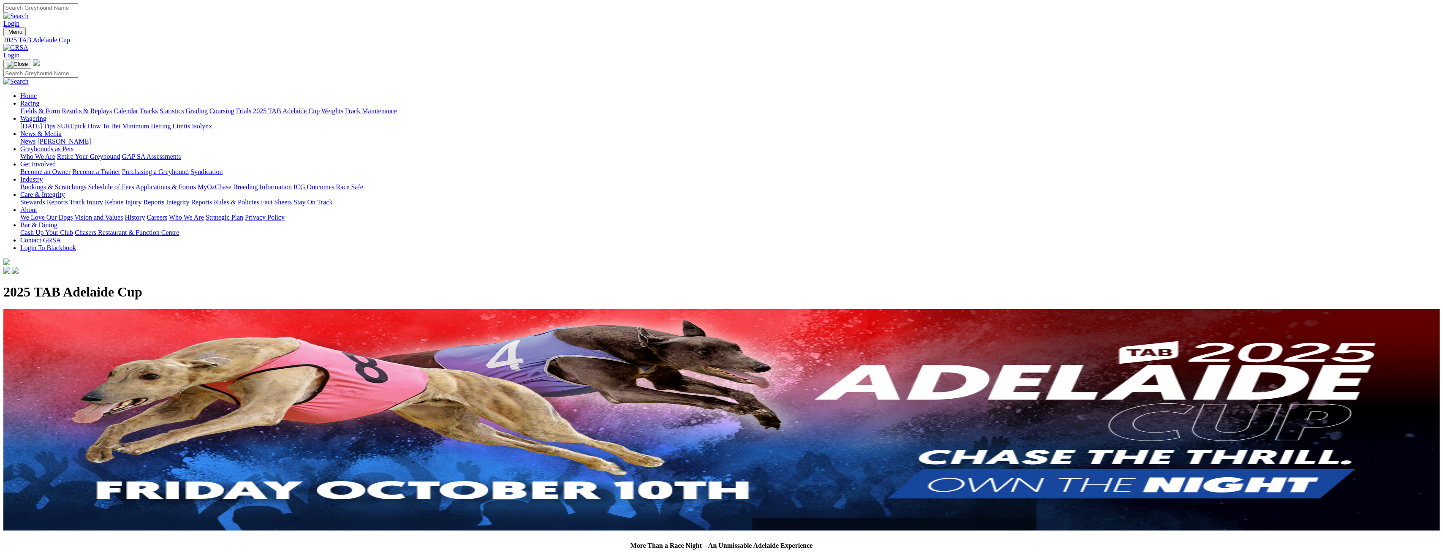  Describe the element at coordinates (730, 202) in the screenshot. I see `div: Care & Integrity` at that location.